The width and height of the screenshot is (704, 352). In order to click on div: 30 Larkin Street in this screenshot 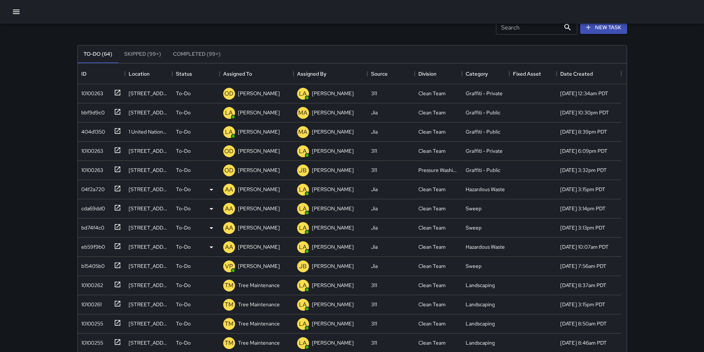, I will do `click(149, 247)`.